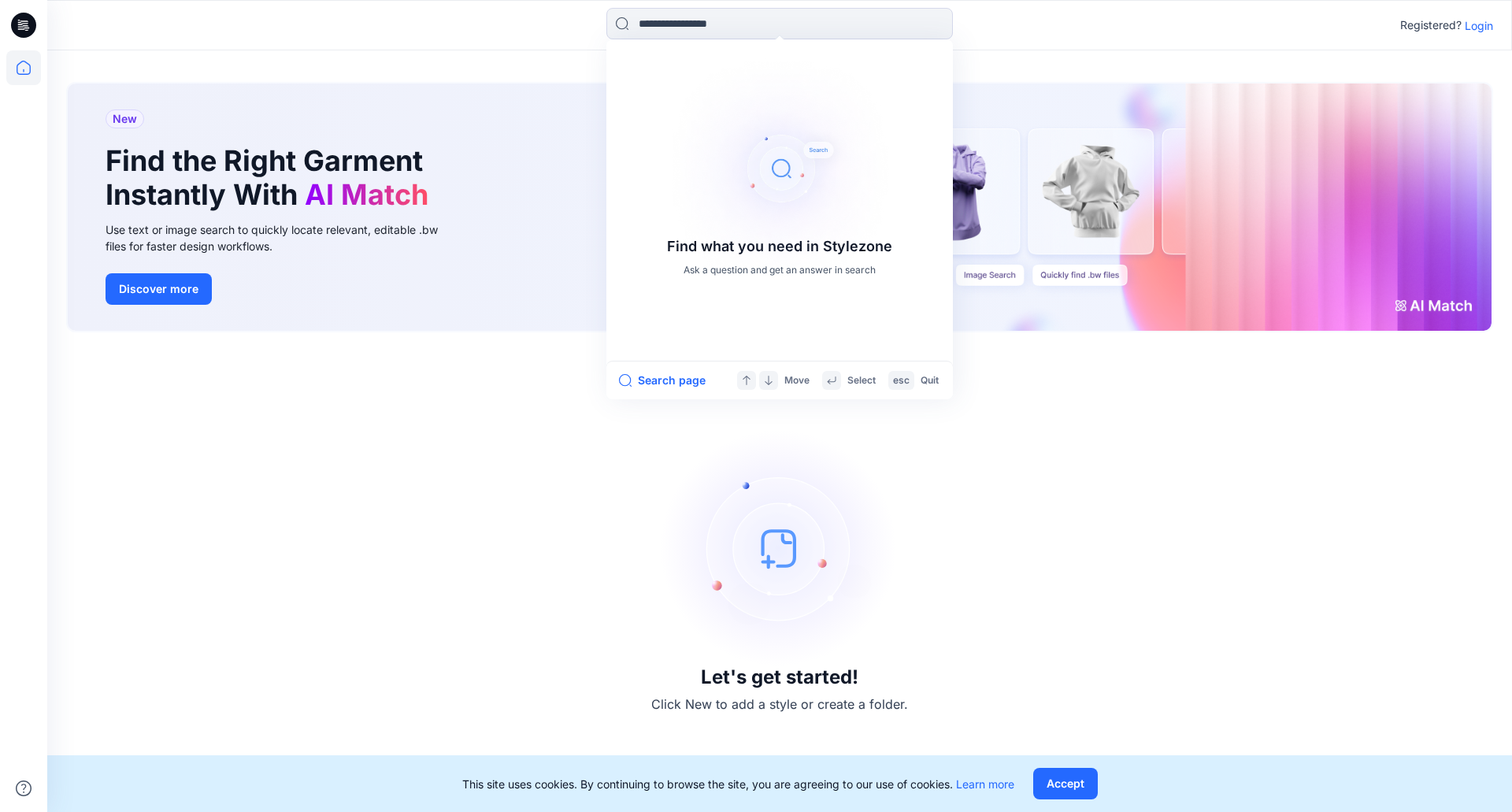 This screenshot has width=1512, height=812. I want to click on a: Search page, so click(662, 380).